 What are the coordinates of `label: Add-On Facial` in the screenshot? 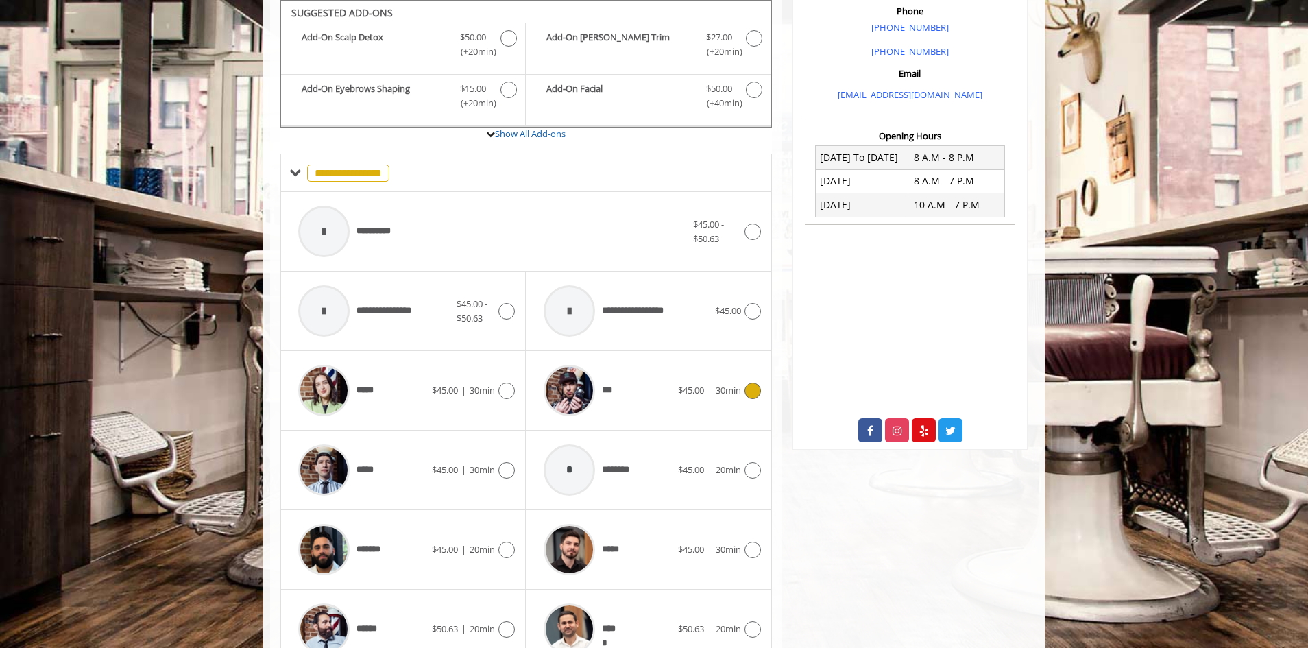 It's located at (648, 97).